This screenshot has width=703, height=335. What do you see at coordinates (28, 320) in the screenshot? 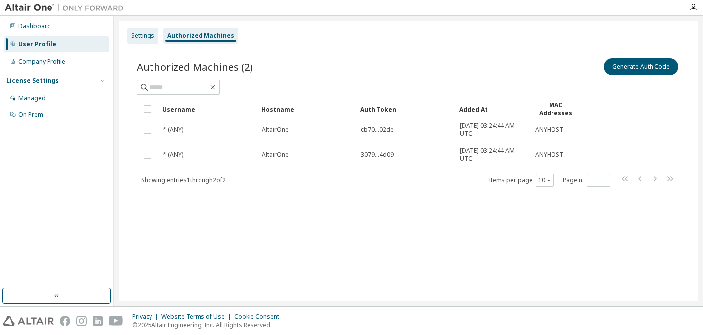
I see `img: altair_logo.svg` at bounding box center [28, 320].